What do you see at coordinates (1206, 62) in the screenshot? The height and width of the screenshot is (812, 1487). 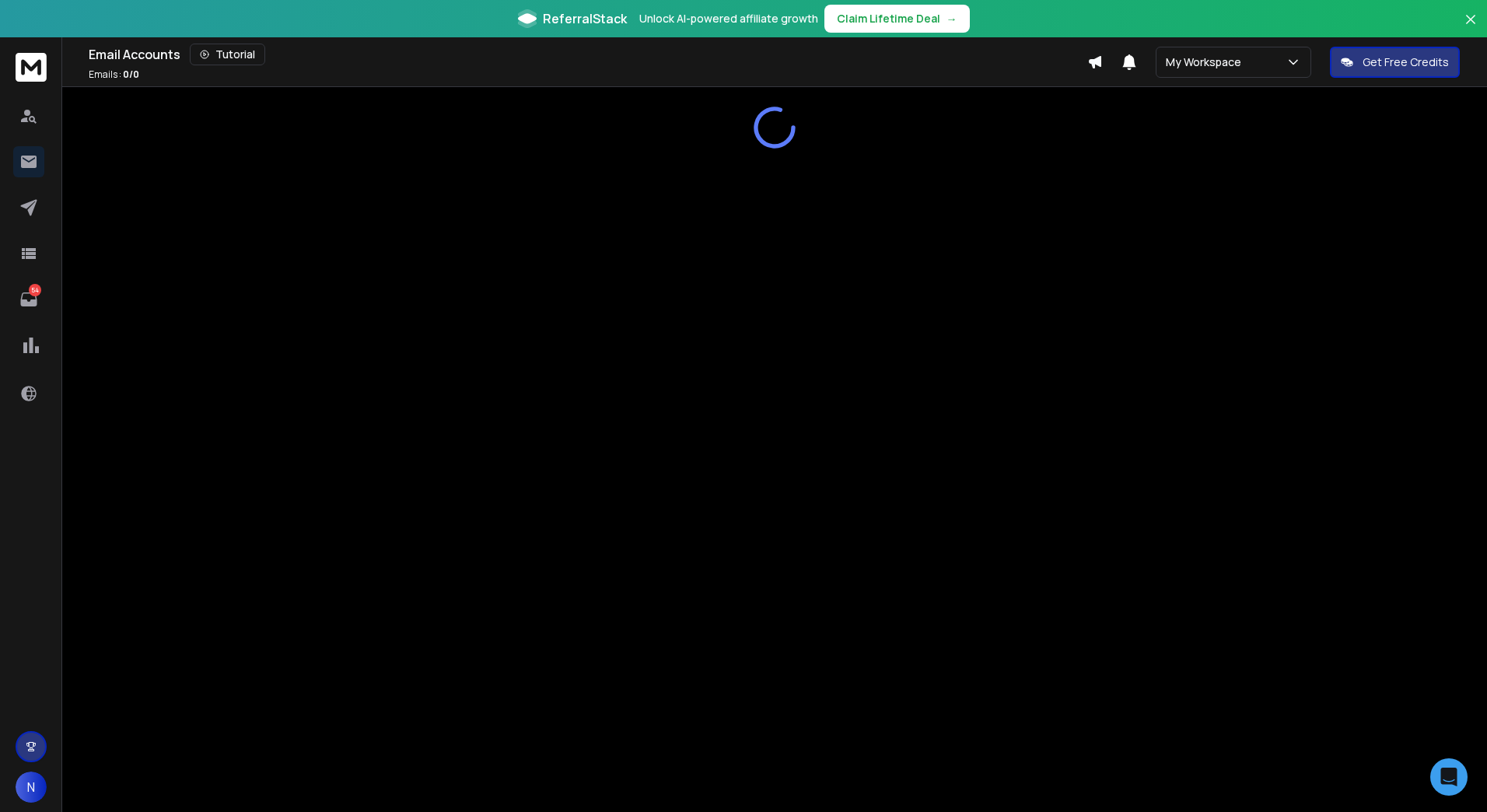 I see `p: My Workspace` at bounding box center [1206, 62].